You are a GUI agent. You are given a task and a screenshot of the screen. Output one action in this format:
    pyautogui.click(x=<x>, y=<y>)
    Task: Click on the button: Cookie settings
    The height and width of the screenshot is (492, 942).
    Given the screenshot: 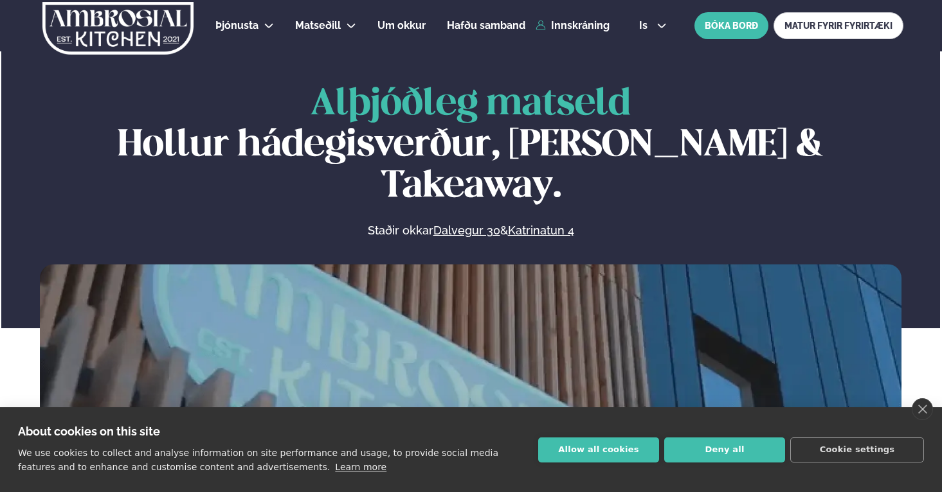 What is the action you would take?
    pyautogui.click(x=857, y=450)
    